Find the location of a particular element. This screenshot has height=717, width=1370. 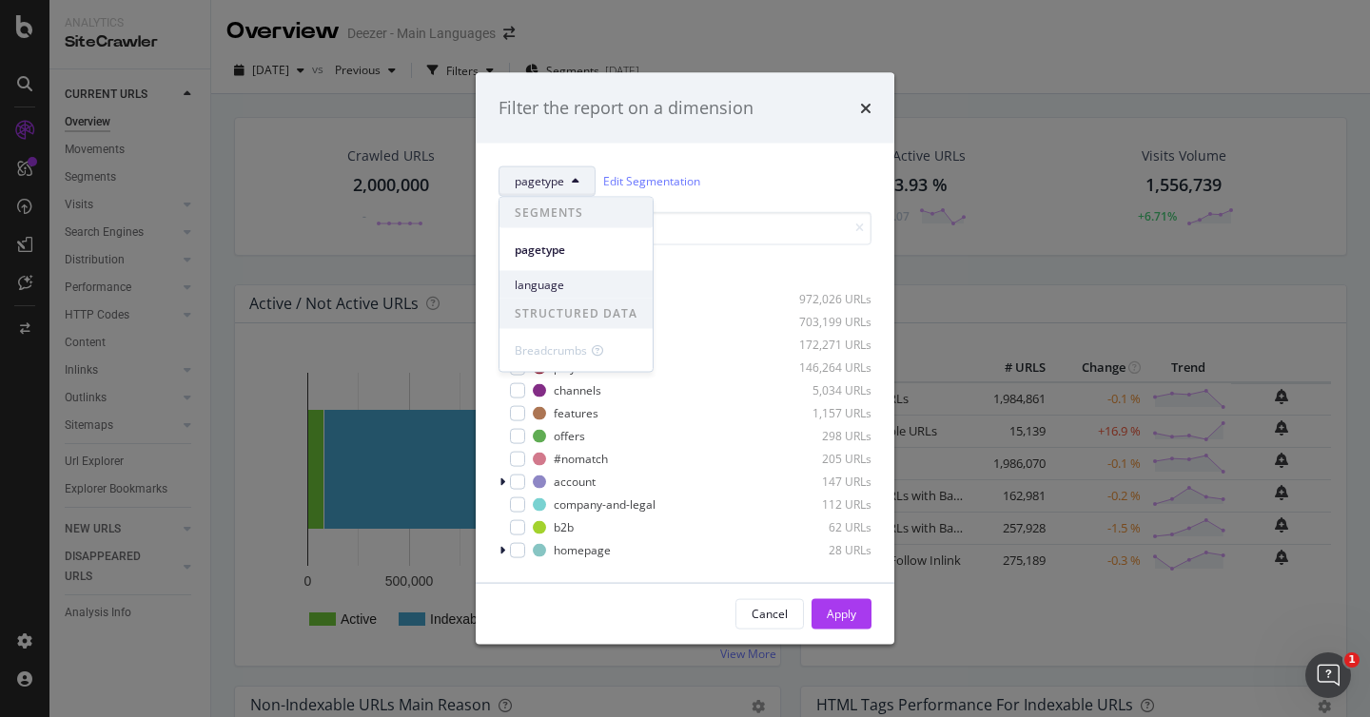

div: modal is located at coordinates (685, 359).